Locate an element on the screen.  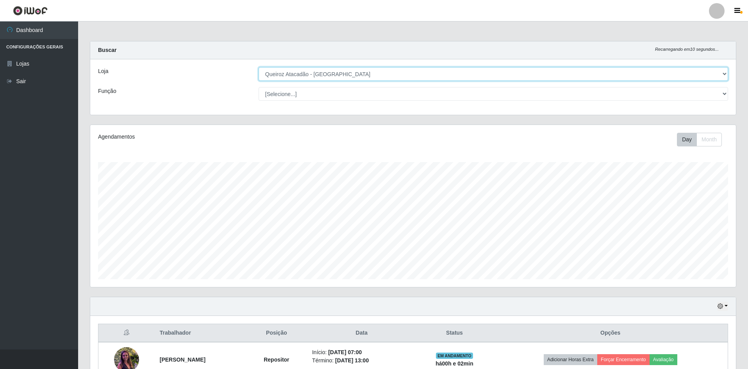
strong: há 00 h e 02 min is located at coordinates (454, 364).